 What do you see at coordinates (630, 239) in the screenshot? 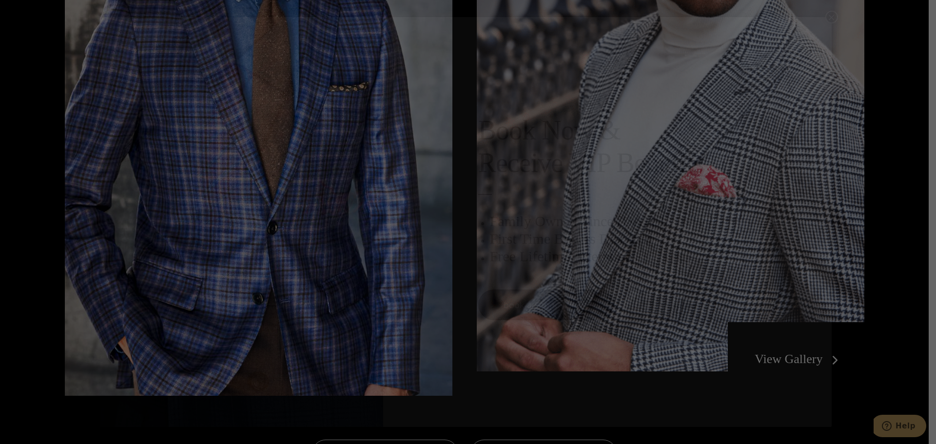
I see `h3: First Time Buyers Discount` at bounding box center [630, 239].